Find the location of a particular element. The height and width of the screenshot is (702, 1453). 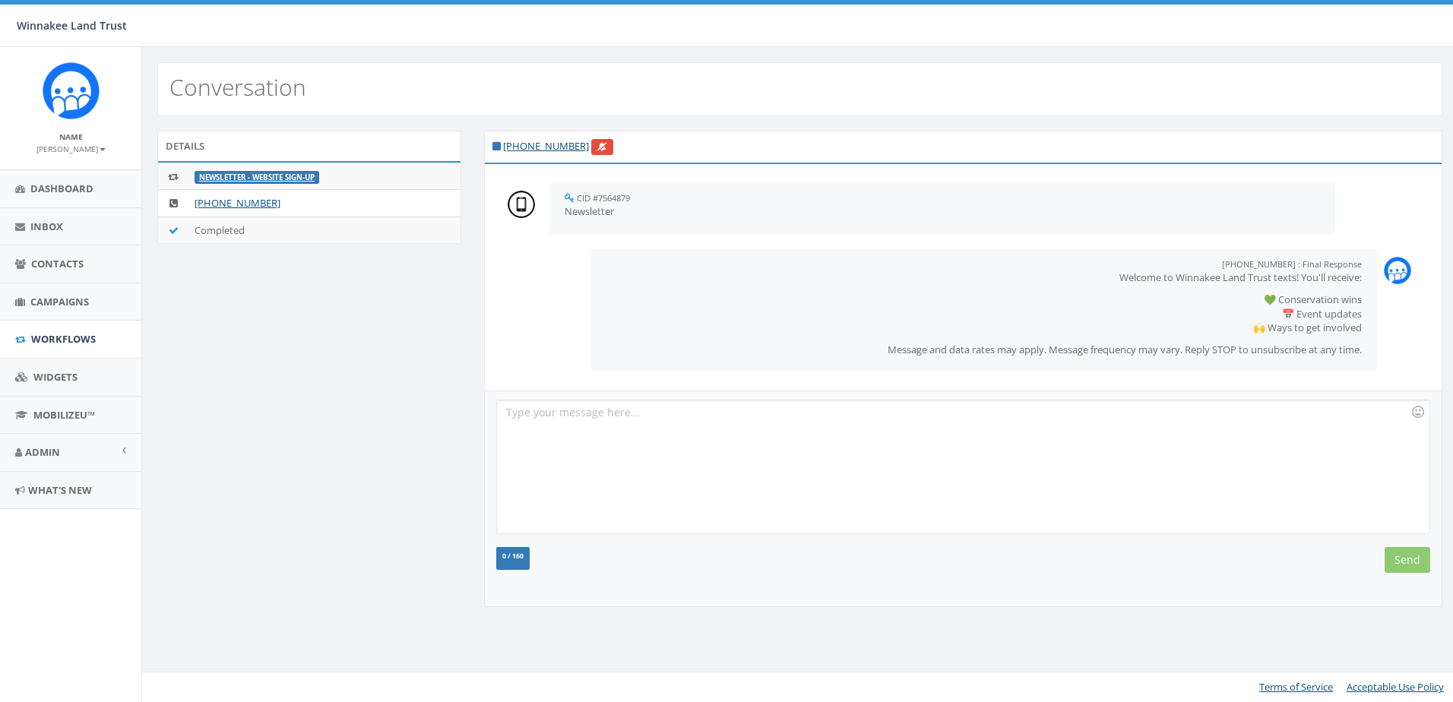

input: Send is located at coordinates (1407, 560).